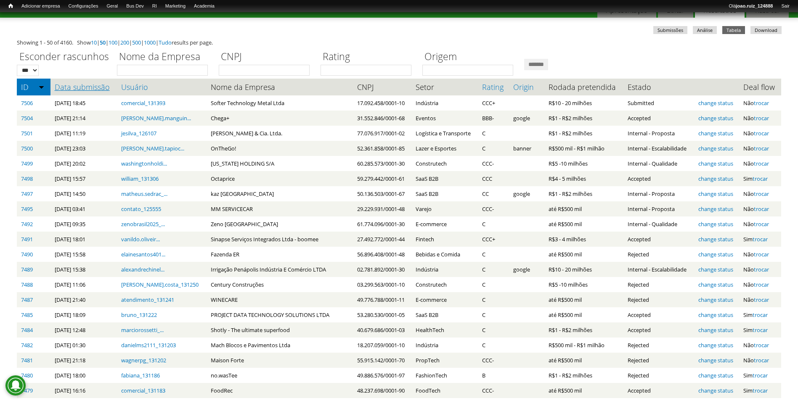 The width and height of the screenshot is (798, 401). I want to click on td: 03.299.563/0001-10, so click(382, 285).